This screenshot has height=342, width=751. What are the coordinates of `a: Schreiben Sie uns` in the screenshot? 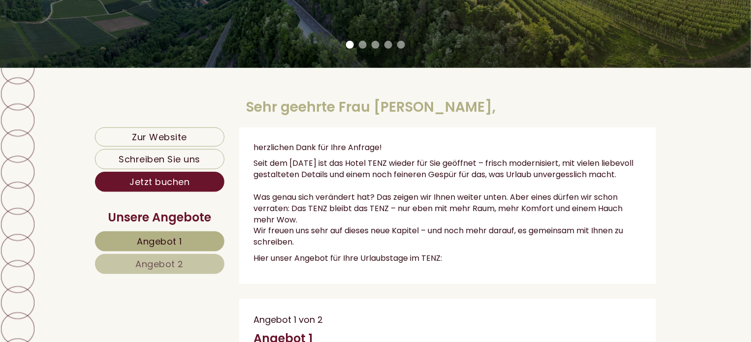 It's located at (159, 159).